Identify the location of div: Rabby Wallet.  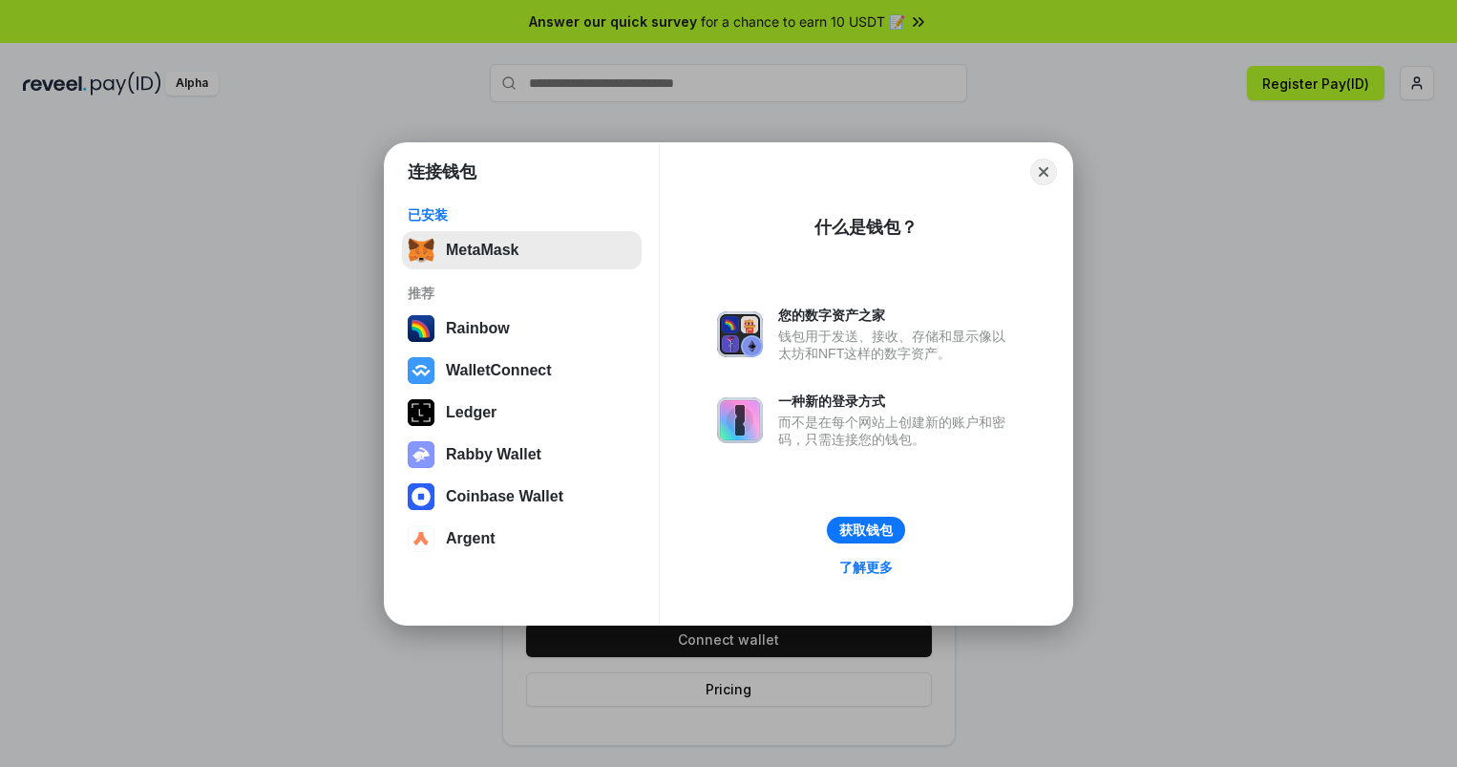
(494, 455).